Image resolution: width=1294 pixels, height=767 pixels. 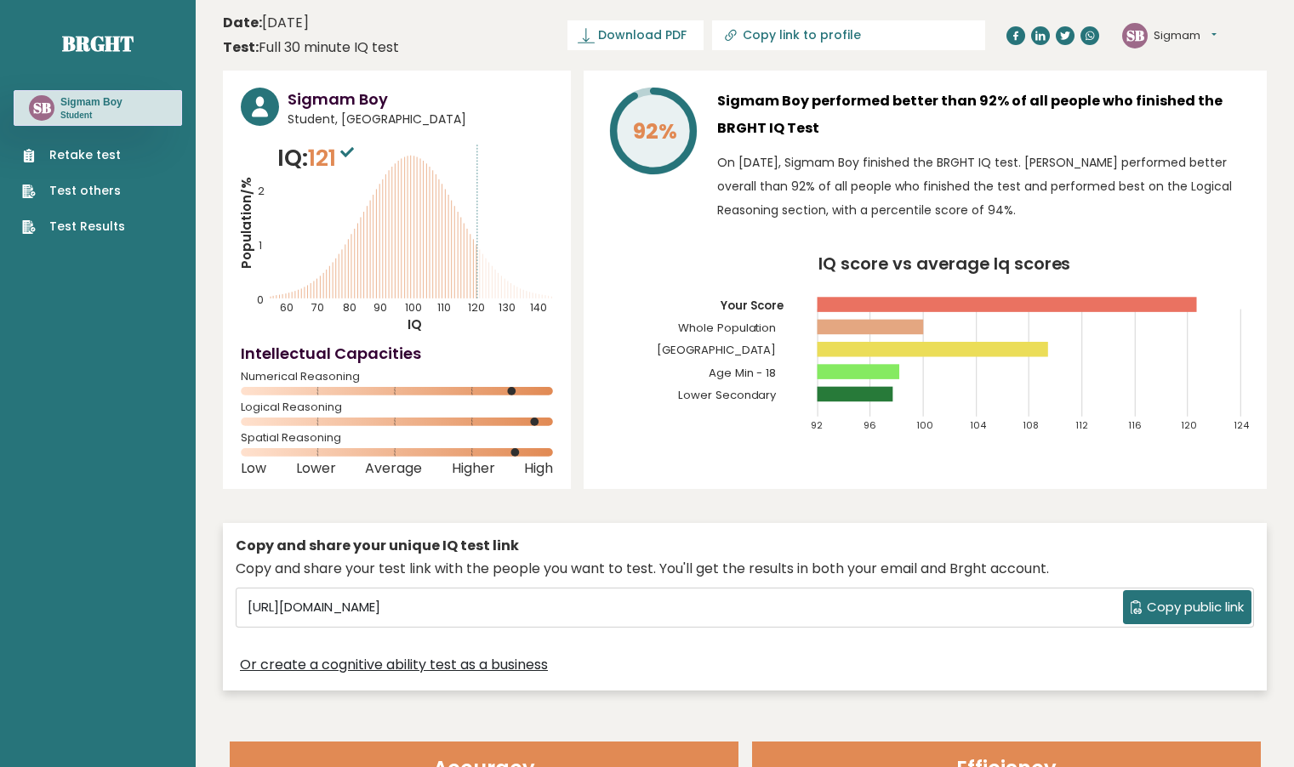 What do you see at coordinates (396, 353) in the screenshot?
I see `h4: Intellectual Capacities` at bounding box center [396, 353].